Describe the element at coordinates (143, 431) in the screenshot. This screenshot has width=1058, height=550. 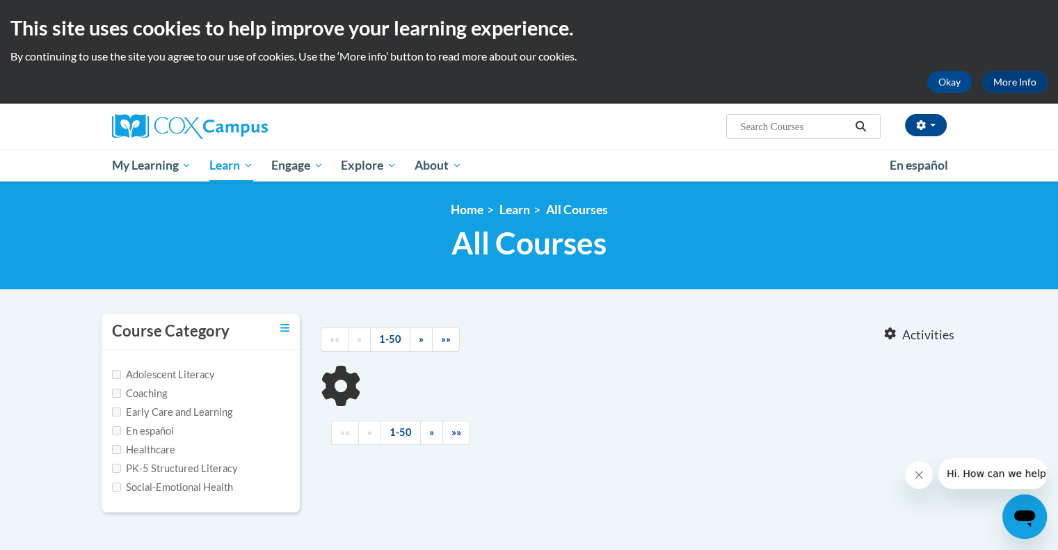
I see `label: En español` at that location.